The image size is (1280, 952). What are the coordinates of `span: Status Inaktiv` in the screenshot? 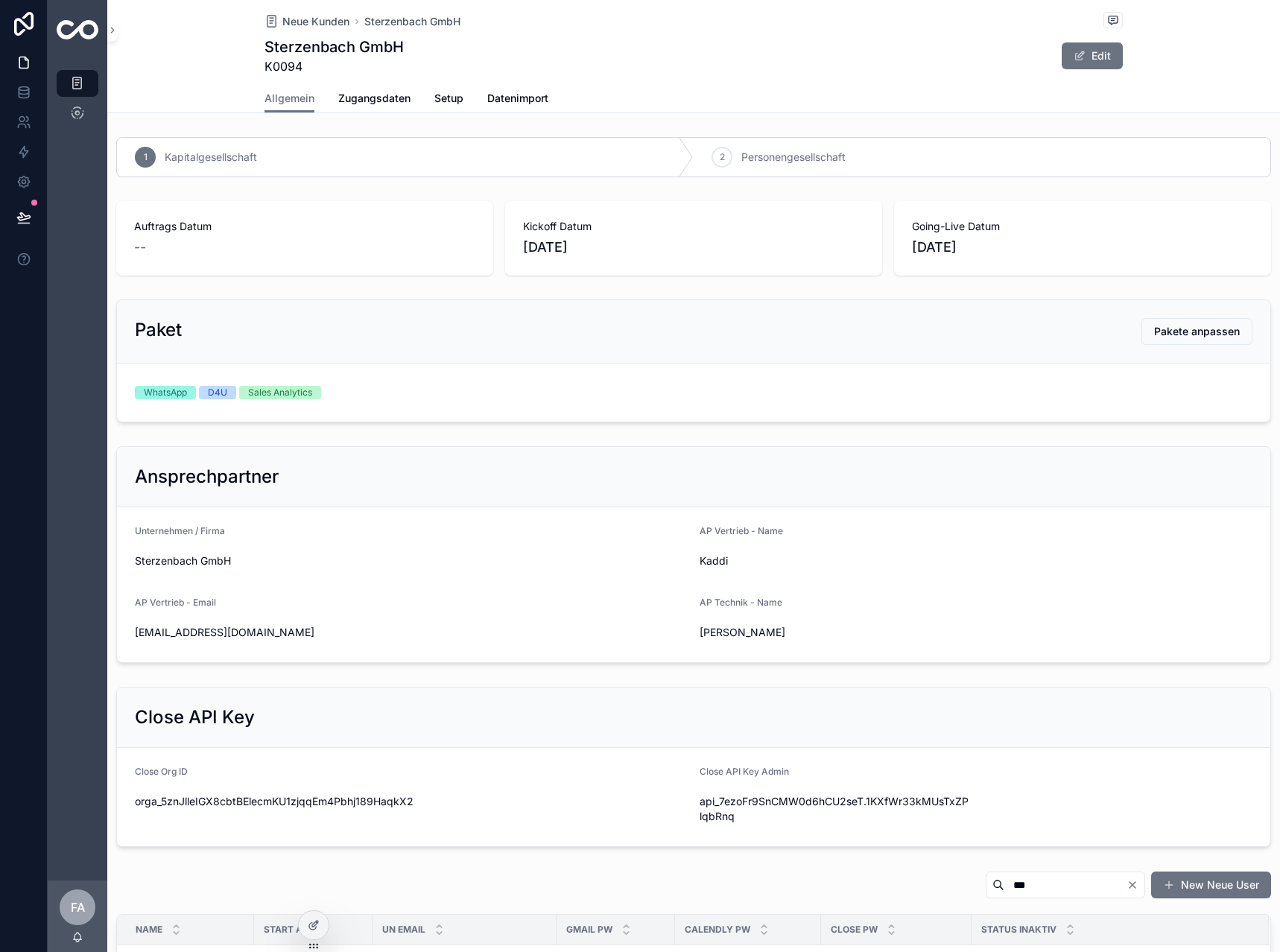 It's located at (1018, 930).